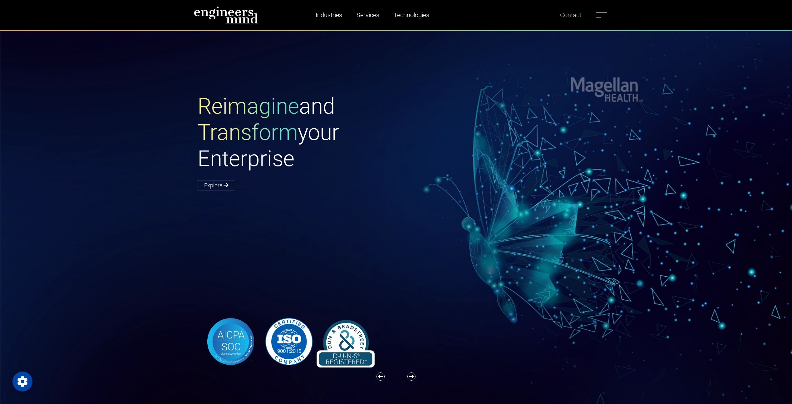 This screenshot has height=404, width=792. What do you see at coordinates (329, 15) in the screenshot?
I see `a: Industries` at bounding box center [329, 15].